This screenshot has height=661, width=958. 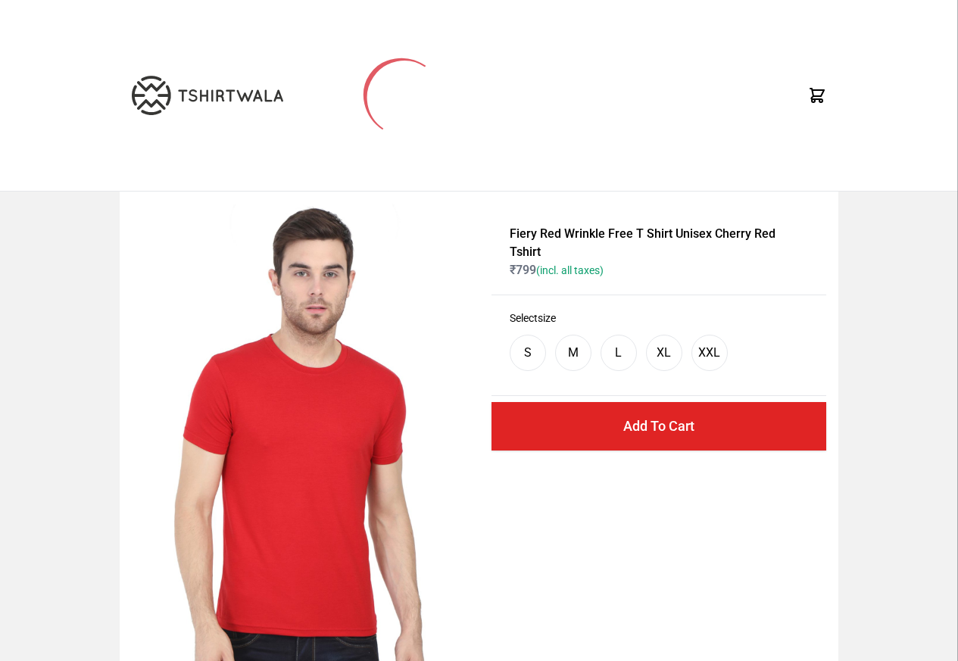 What do you see at coordinates (709, 353) in the screenshot?
I see `div: XXL` at bounding box center [709, 353].